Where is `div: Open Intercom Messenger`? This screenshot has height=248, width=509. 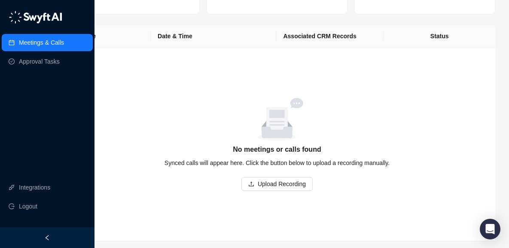 div: Open Intercom Messenger is located at coordinates (491, 229).